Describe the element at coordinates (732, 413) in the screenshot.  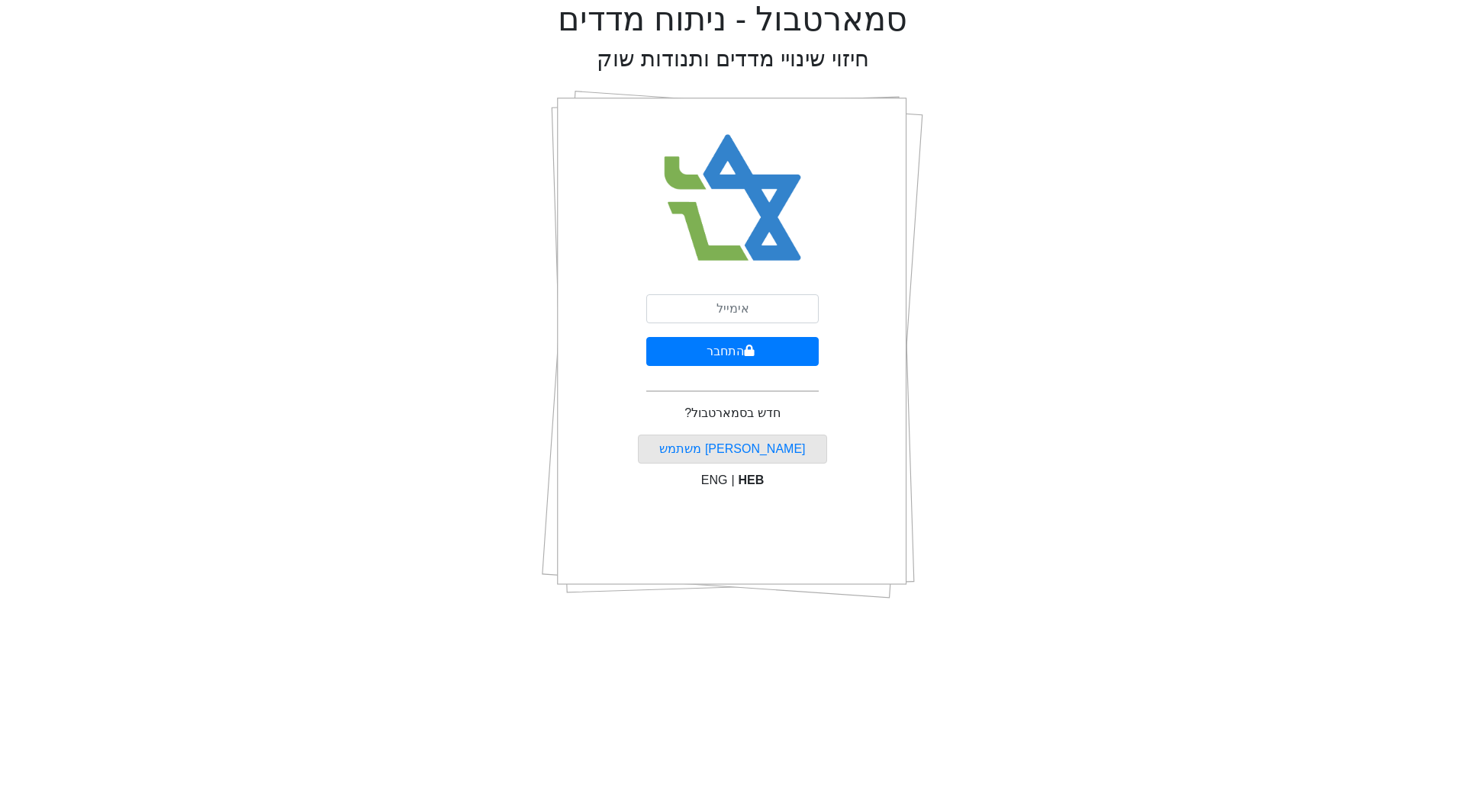
I see `p: חדש בסמארטבול?` at that location.